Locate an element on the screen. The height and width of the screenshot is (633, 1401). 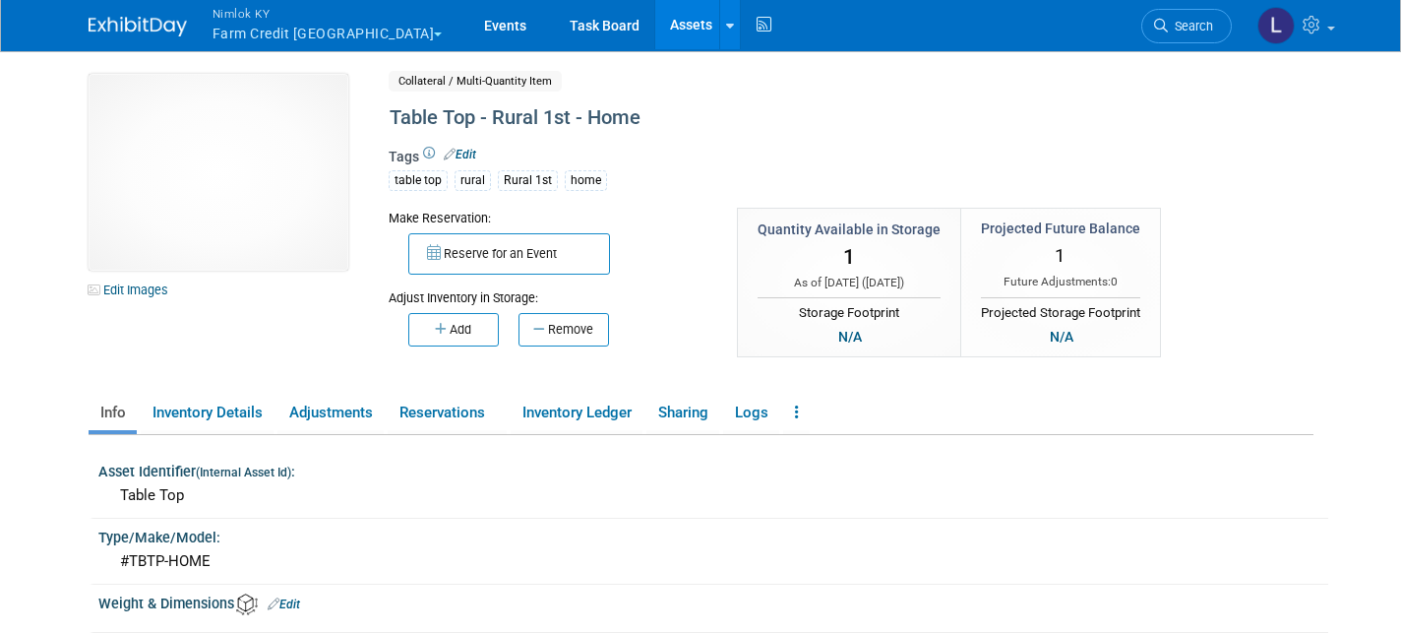
span: Collateral / Multi-Quantity Item is located at coordinates (475, 81).